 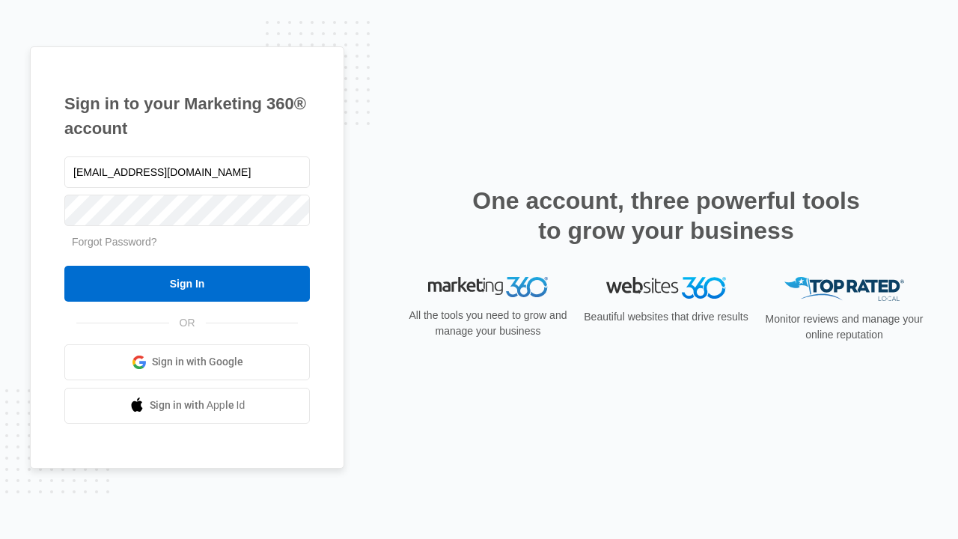 What do you see at coordinates (198, 405) in the screenshot?
I see `span: Sign in with Apple Id` at bounding box center [198, 405].